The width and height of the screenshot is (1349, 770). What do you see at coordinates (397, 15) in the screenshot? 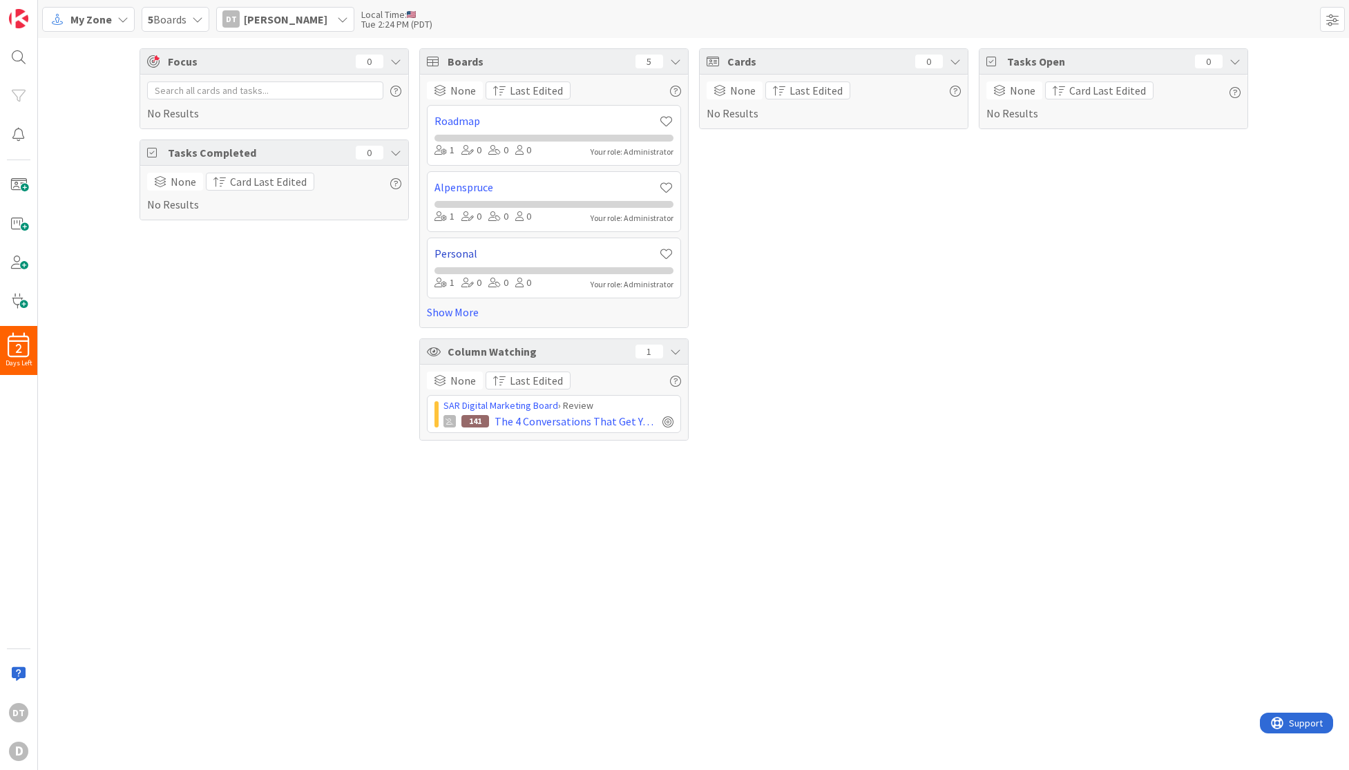
I see `div: Local Time:` at bounding box center [397, 15].